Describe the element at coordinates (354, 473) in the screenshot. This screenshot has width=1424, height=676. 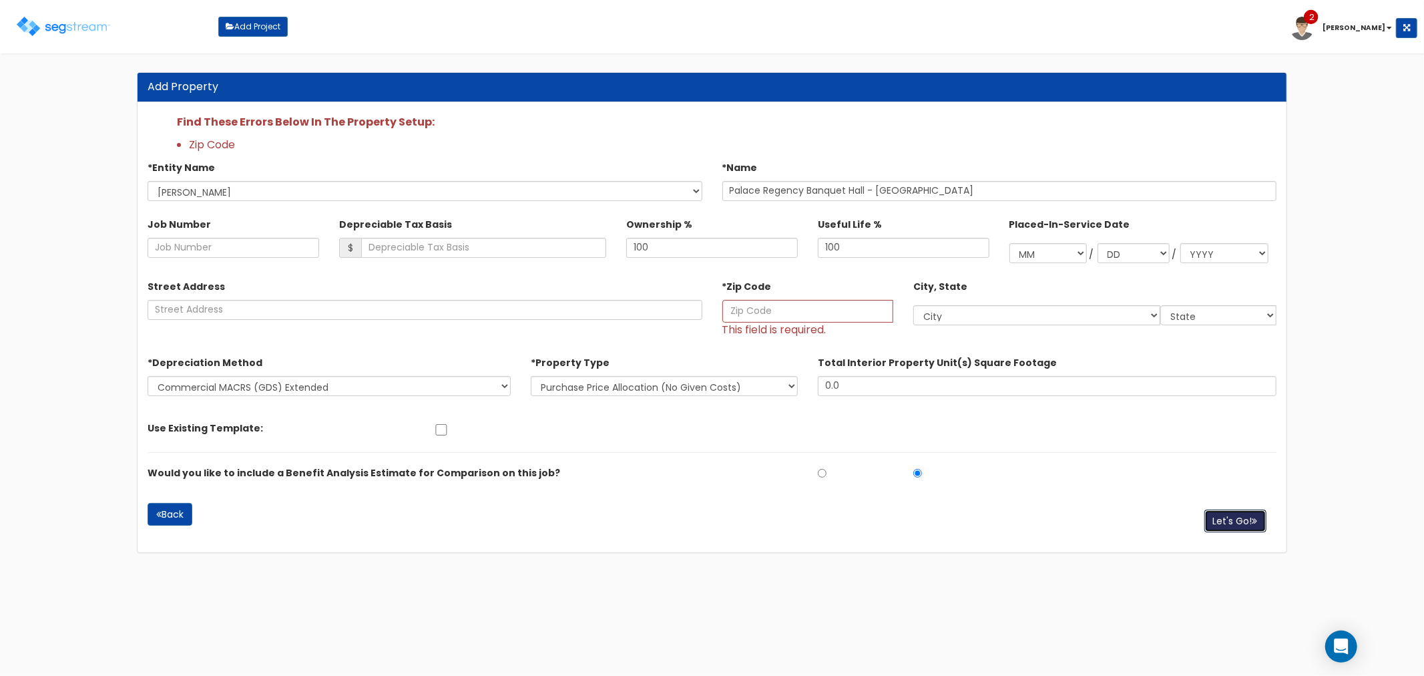
I see `label: Would you like to include a Benefit Analysis Estimate for Comparison on this job?` at that location.